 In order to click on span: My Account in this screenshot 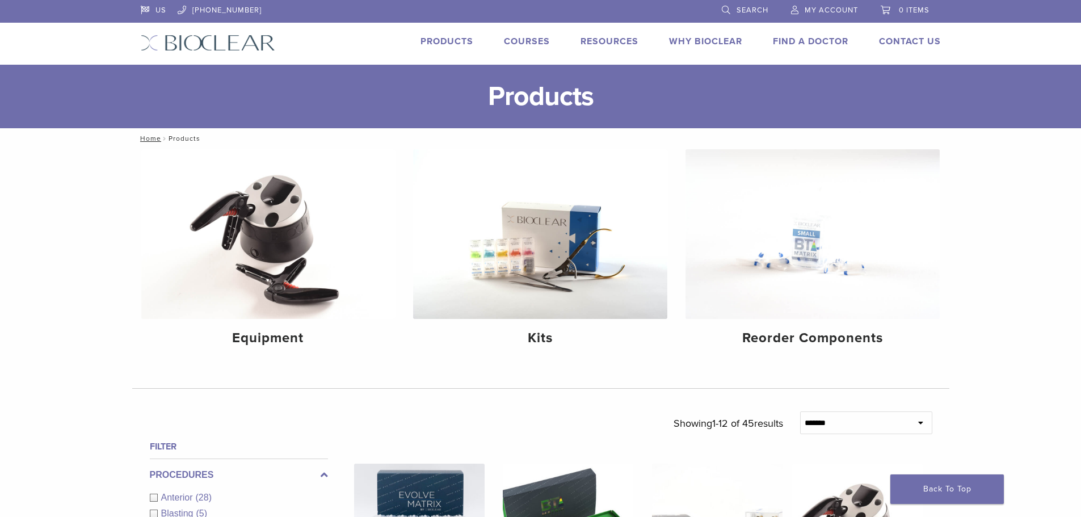, I will do `click(831, 10)`.